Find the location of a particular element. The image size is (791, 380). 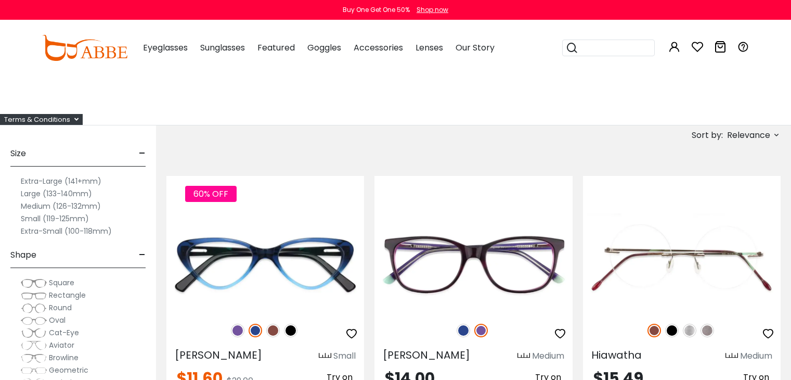

span: Geometric is located at coordinates (69, 370).